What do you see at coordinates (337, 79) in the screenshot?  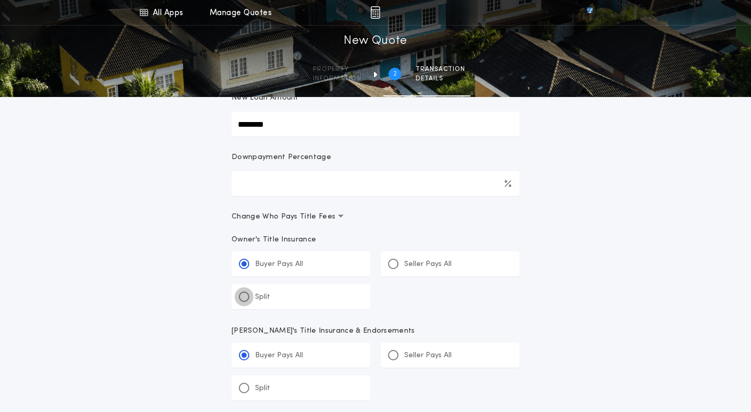 I see `span: information` at bounding box center [337, 79].